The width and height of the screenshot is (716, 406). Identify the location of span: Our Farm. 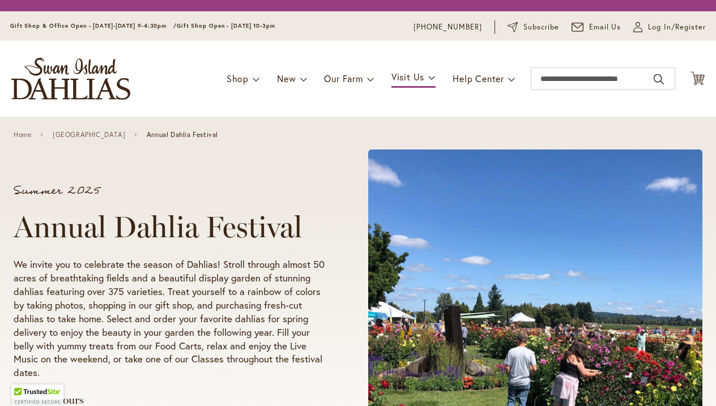
(343, 78).